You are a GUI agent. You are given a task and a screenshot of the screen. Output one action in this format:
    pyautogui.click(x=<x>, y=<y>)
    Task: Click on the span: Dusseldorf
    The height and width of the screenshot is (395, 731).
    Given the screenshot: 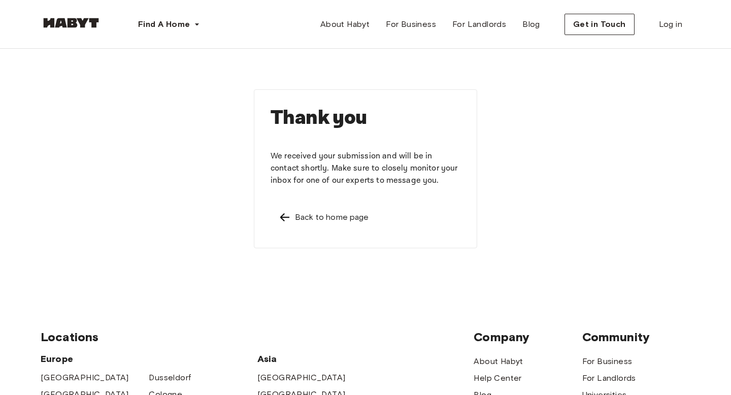 What is the action you would take?
    pyautogui.click(x=170, y=378)
    